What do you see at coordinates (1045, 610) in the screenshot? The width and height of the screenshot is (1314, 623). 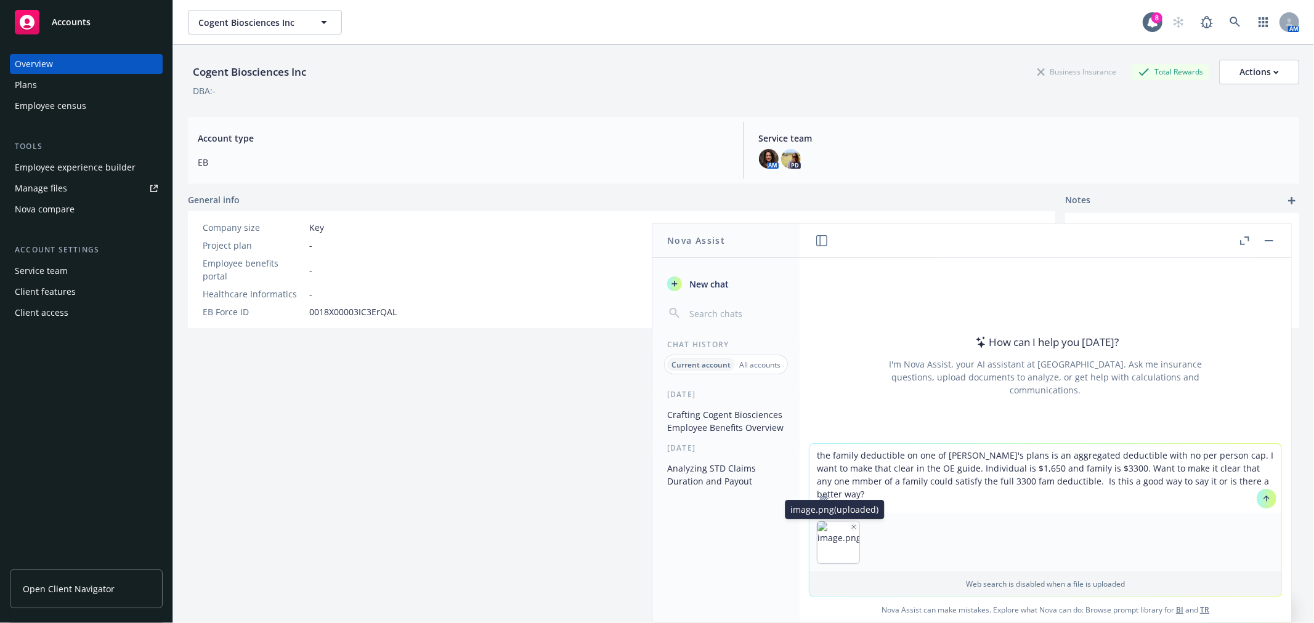 I see `span: Nova Assist can make mistakes. Explore what Nova can do: Browse prompt library for and` at bounding box center [1045, 610].